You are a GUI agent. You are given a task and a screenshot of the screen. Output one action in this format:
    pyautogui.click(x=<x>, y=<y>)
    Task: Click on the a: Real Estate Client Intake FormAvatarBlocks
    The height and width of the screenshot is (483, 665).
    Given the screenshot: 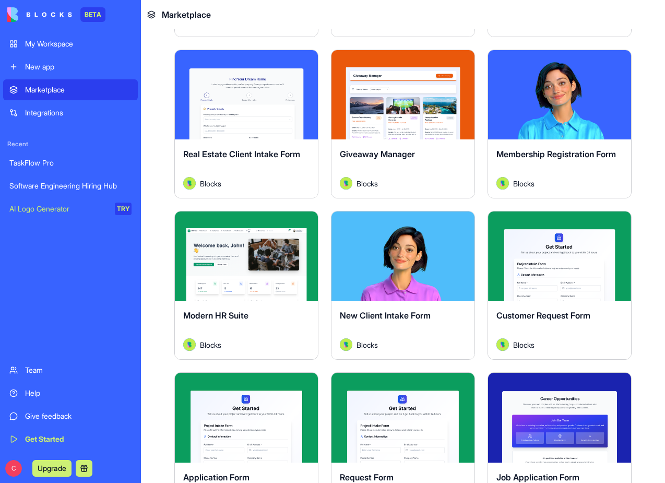 What is the action you would take?
    pyautogui.click(x=246, y=124)
    